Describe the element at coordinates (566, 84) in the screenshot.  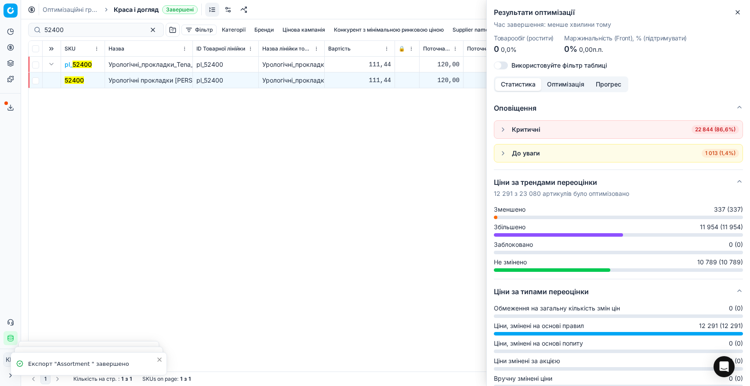
I see `button: Оптимізація` at that location.